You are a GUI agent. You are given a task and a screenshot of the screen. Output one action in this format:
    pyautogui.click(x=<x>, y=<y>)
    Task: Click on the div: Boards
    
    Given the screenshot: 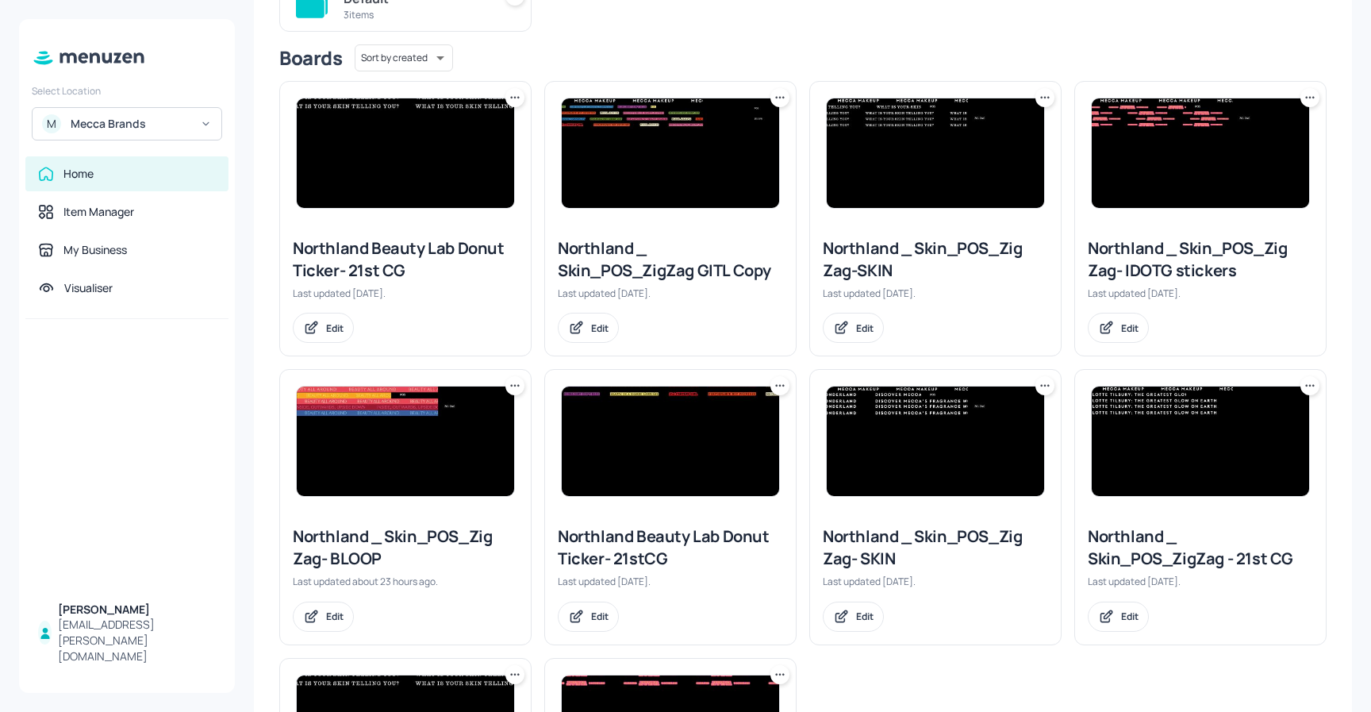 What is the action you would take?
    pyautogui.click(x=310, y=58)
    